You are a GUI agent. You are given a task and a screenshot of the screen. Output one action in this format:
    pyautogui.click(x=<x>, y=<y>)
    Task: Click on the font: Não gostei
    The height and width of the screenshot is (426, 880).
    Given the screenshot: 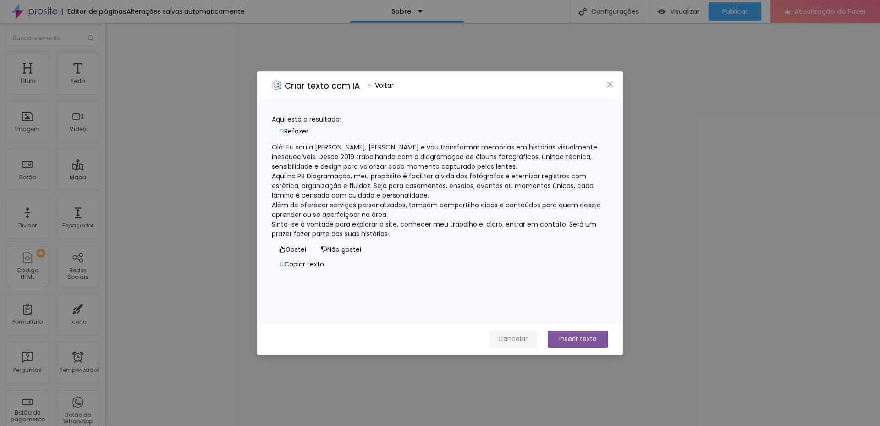 What is the action you would take?
    pyautogui.click(x=344, y=249)
    